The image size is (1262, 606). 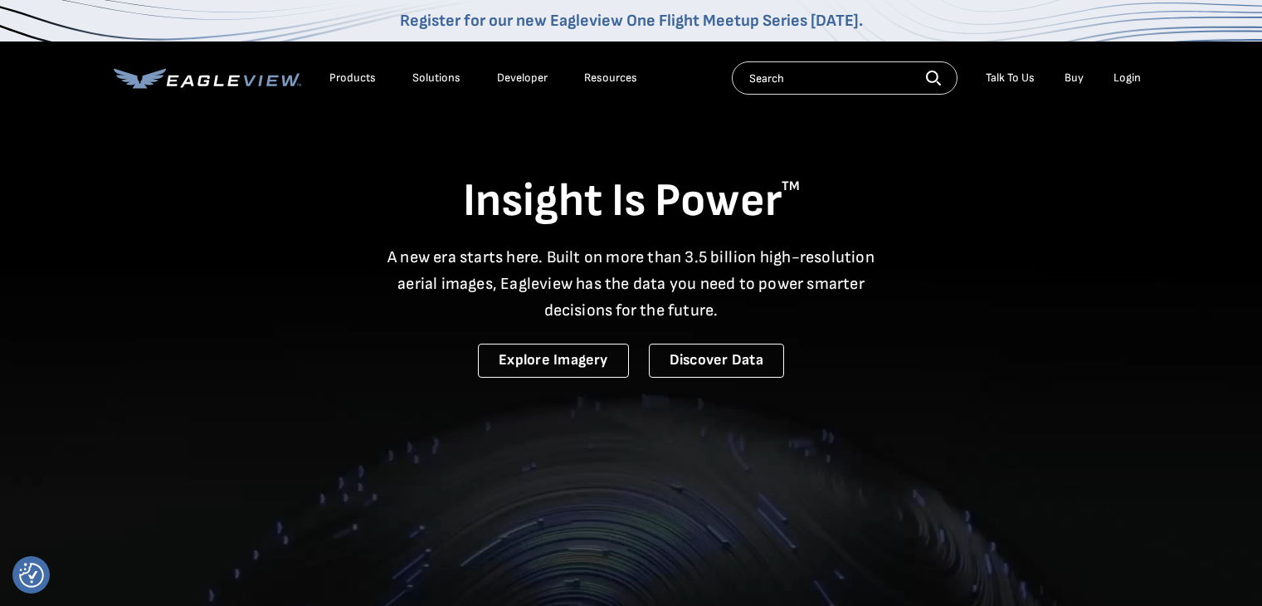 I want to click on p: A new era starts here. Built on more than 3.5 billion high-resolution aerial images, Eagleview ha..., so click(x=631, y=284).